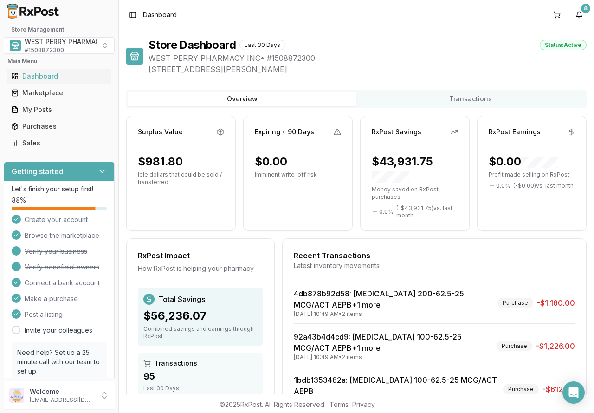 The width and height of the screenshot is (594, 413). What do you see at coordinates (17, 395) in the screenshot?
I see `img: User avatar` at bounding box center [17, 395].